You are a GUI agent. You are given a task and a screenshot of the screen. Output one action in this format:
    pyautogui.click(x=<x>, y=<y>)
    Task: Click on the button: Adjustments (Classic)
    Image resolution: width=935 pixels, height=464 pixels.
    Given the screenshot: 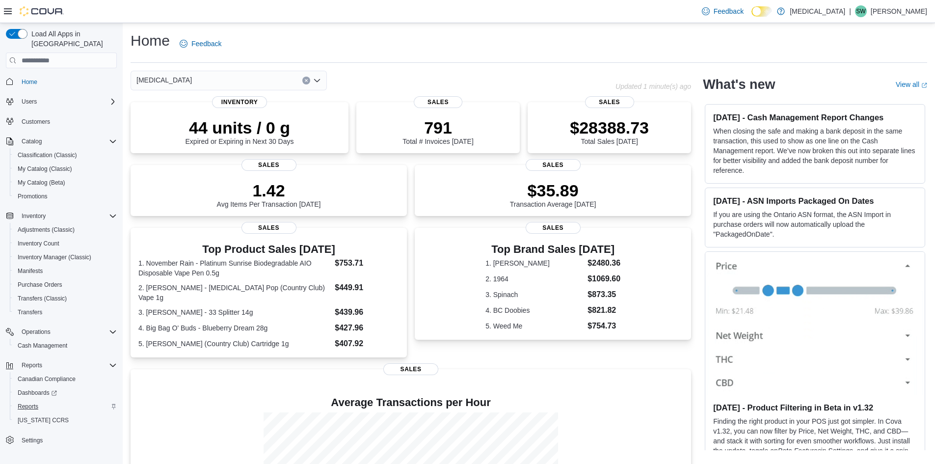 What is the action you would take?
    pyautogui.click(x=65, y=230)
    